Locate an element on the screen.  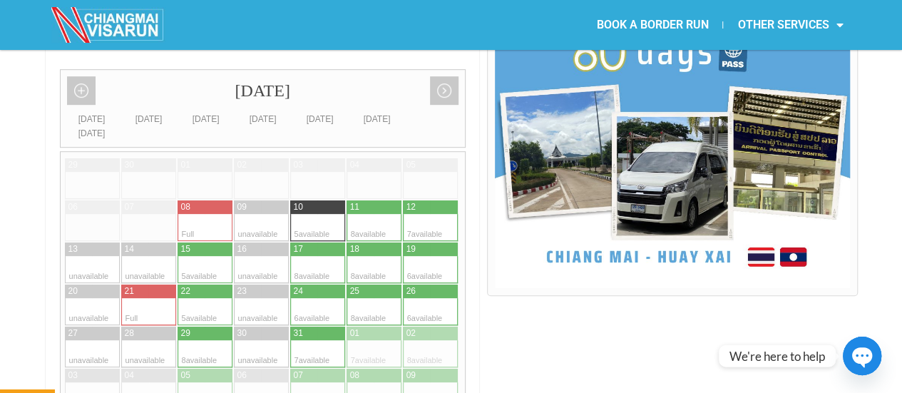
div: 15 is located at coordinates (185, 249).